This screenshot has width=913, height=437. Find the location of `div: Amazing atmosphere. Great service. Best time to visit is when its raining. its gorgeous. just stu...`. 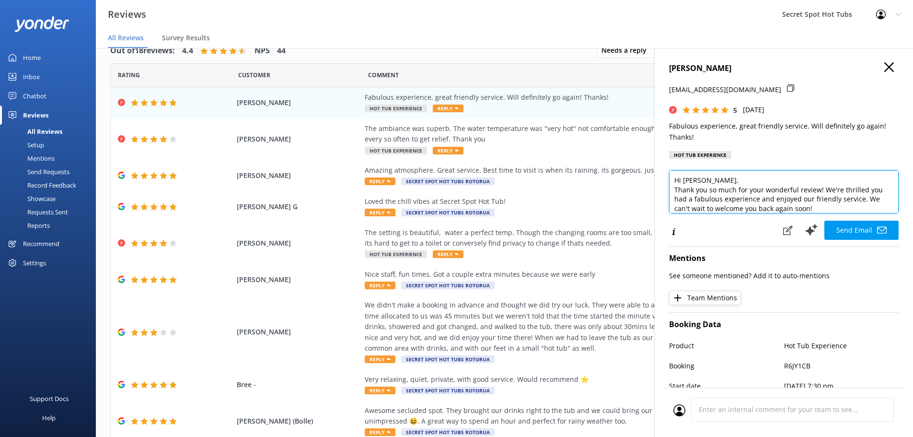

div: Amazing atmosphere. Great service. Best time to visit is when its raining. its gorgeous. just stu... is located at coordinates (583, 170).